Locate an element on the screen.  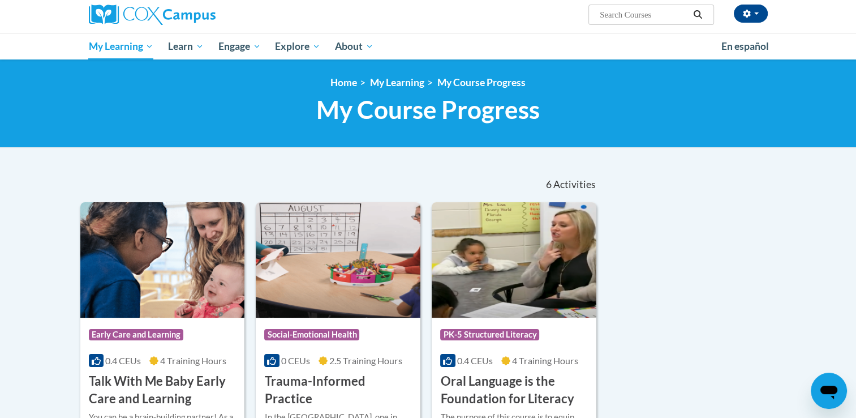
button: Account Settings is located at coordinates (751, 14).